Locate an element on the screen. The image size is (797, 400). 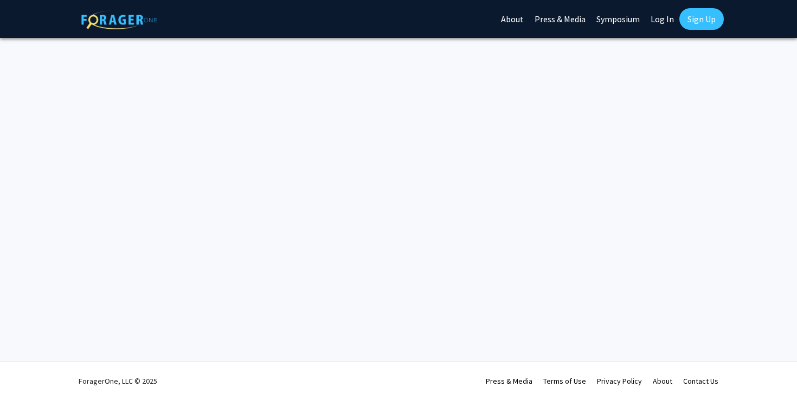
div: ForagerOne, LLC © 2025 is located at coordinates (118, 381).